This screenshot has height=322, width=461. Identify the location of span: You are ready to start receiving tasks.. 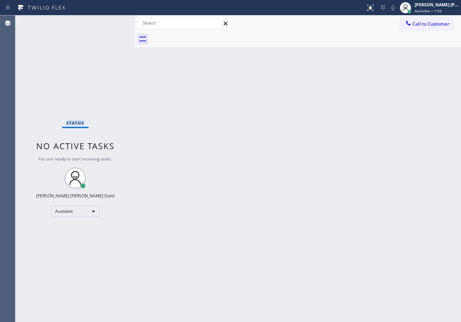
(75, 159).